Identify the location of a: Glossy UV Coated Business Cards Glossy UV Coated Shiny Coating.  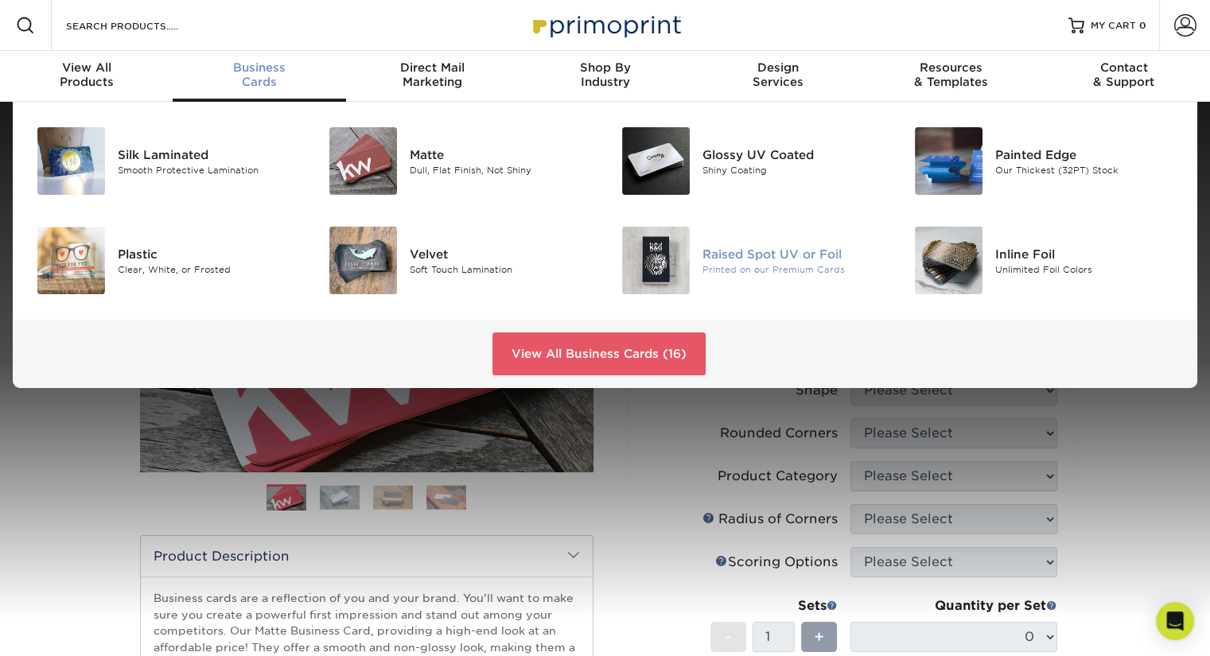
(752, 161).